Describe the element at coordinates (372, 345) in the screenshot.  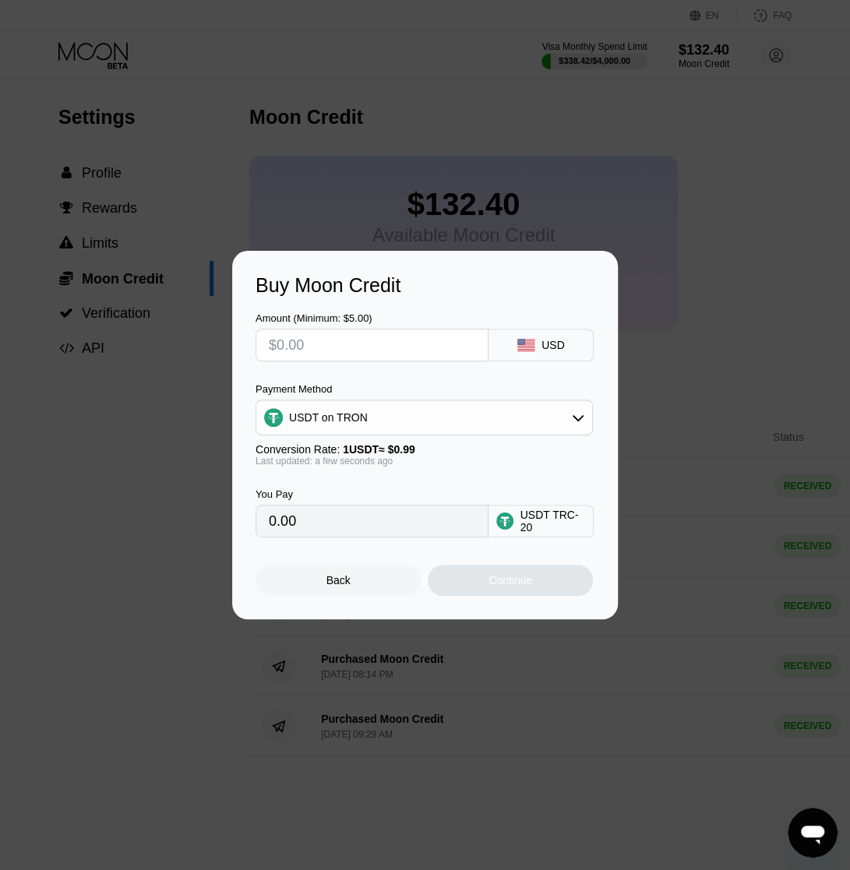
I see `input: $0.00` at that location.